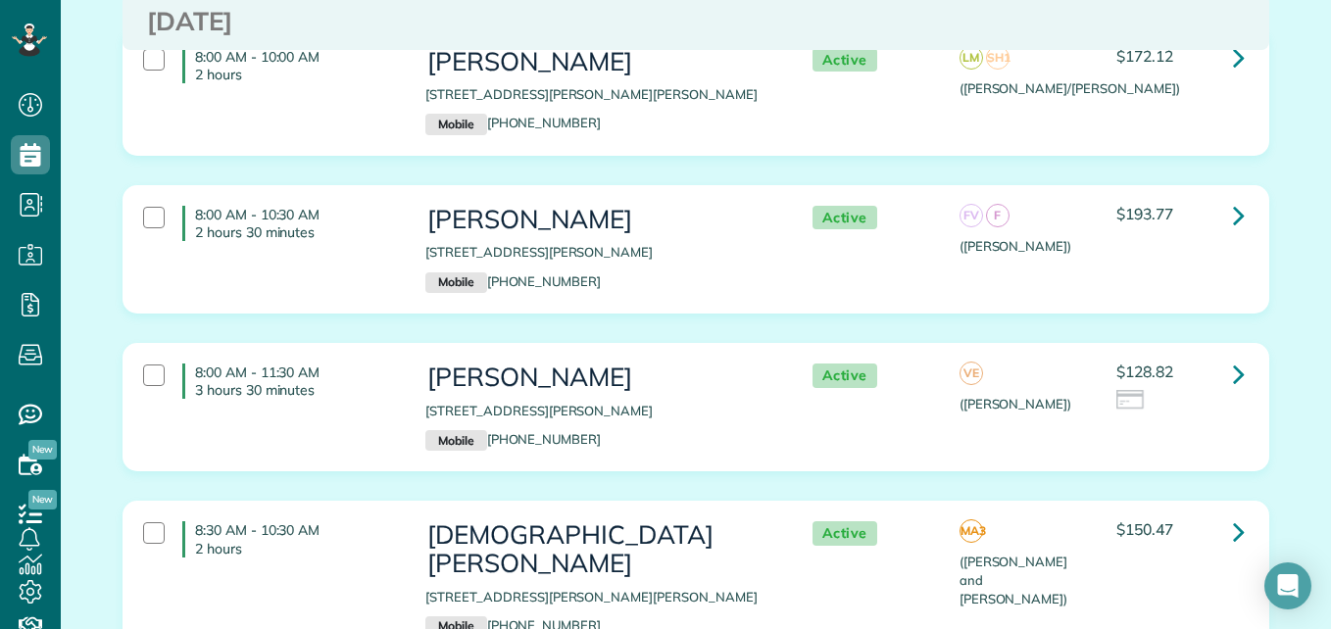 The width and height of the screenshot is (1331, 629). I want to click on span: FV, so click(972, 216).